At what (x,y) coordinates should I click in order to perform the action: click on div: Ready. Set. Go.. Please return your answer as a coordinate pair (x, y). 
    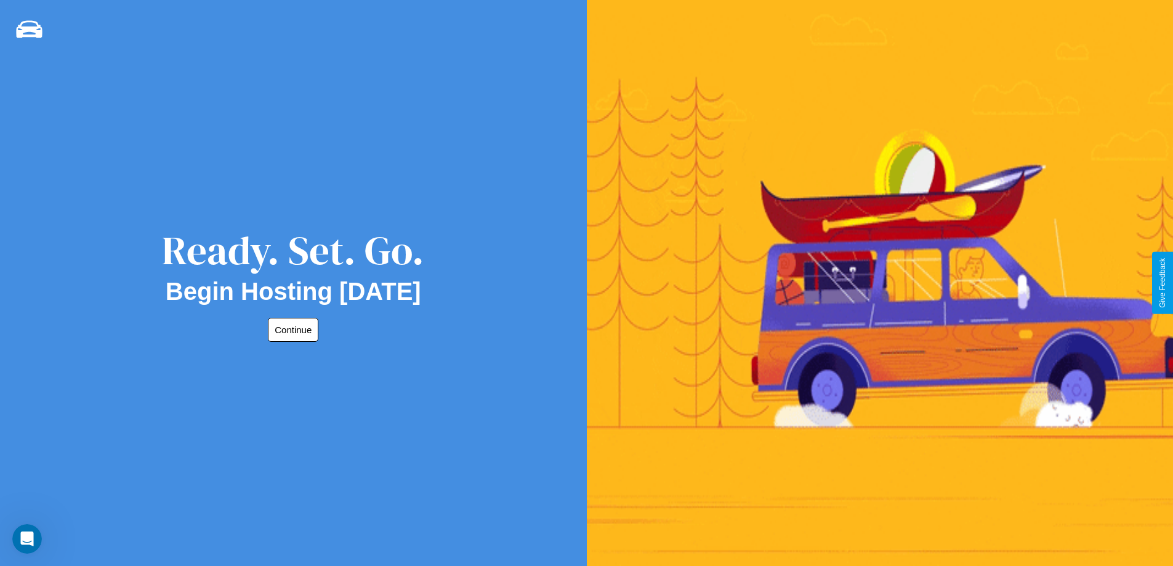
    Looking at the image, I should click on (293, 250).